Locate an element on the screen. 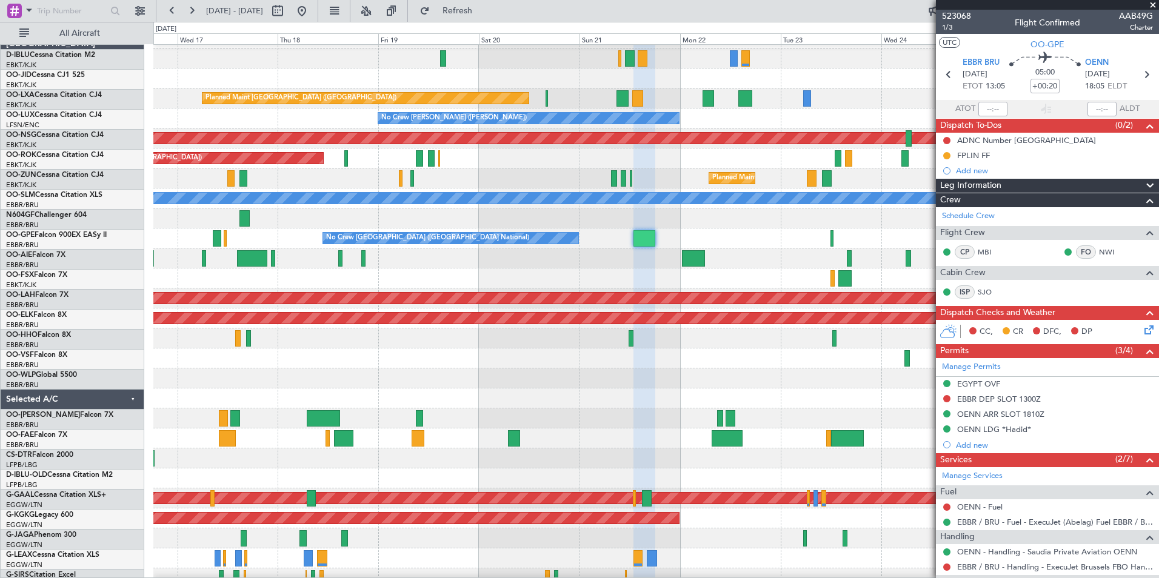 Image resolution: width=1159 pixels, height=578 pixels. a: SJO is located at coordinates (991, 292).